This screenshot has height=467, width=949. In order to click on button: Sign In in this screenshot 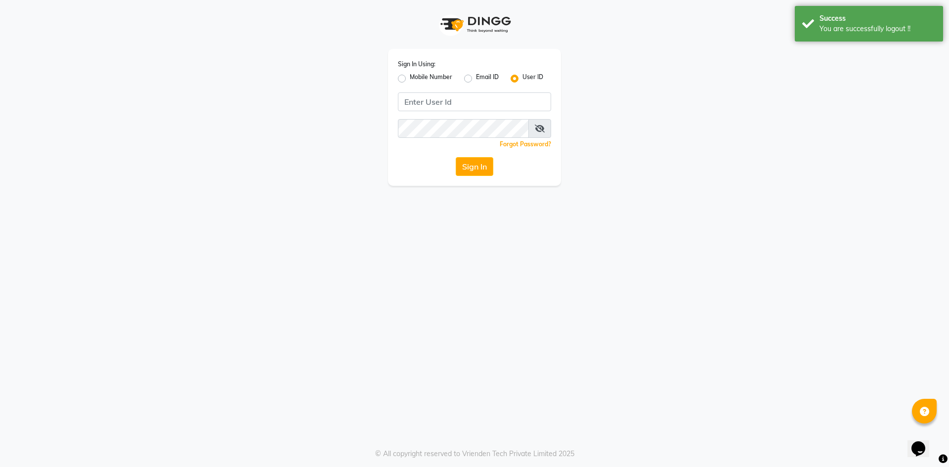, I will do `click(474, 167)`.